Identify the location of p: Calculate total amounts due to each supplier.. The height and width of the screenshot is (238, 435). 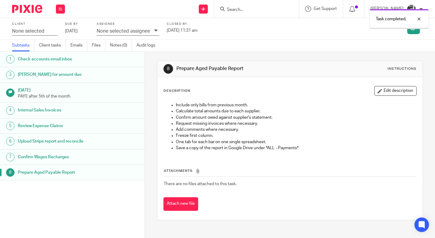
(296, 111).